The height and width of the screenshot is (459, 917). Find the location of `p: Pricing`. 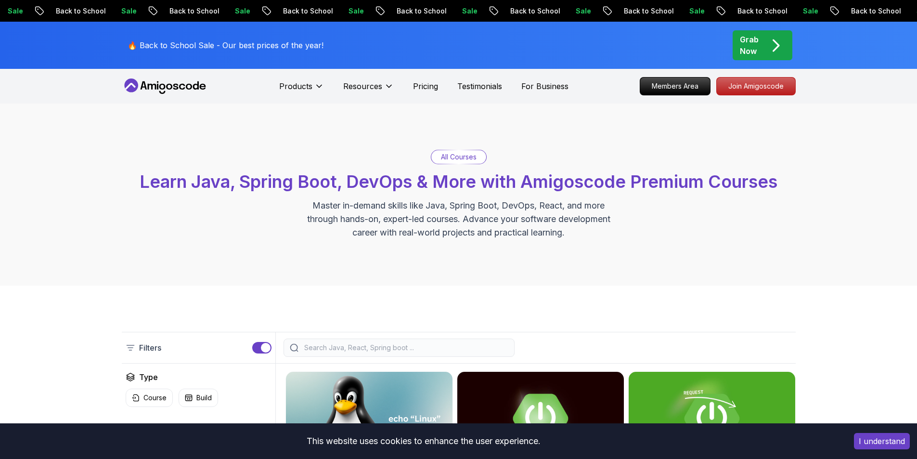

p: Pricing is located at coordinates (426, 86).